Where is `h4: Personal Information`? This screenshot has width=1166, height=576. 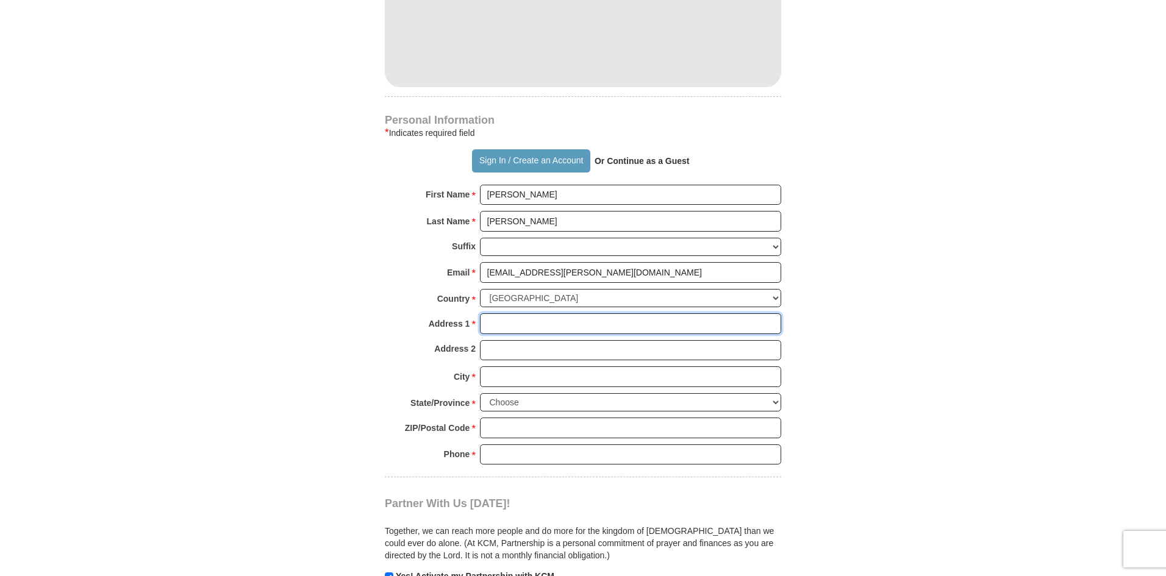 h4: Personal Information is located at coordinates (583, 120).